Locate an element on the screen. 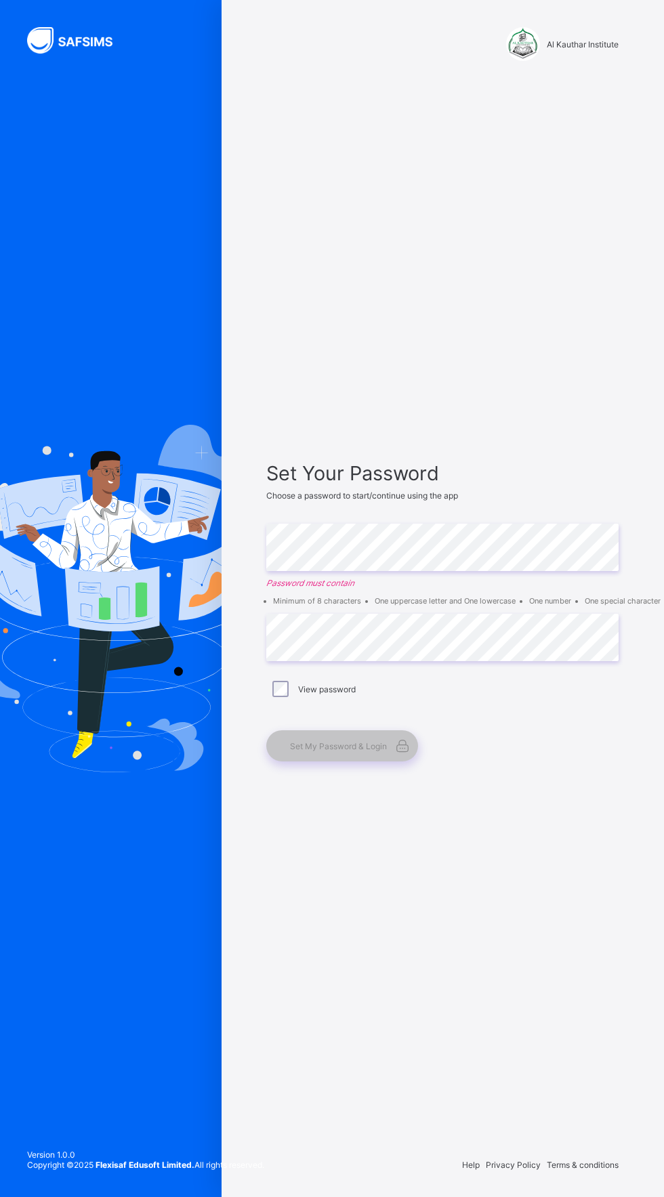  strong: Flexisaf Edusoft Limited. is located at coordinates (145, 1165).